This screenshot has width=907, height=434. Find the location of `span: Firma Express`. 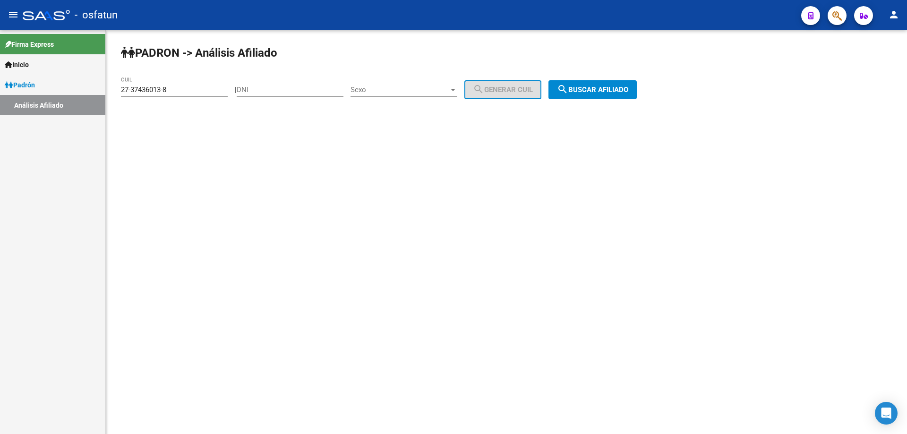

span: Firma Express is located at coordinates (29, 44).